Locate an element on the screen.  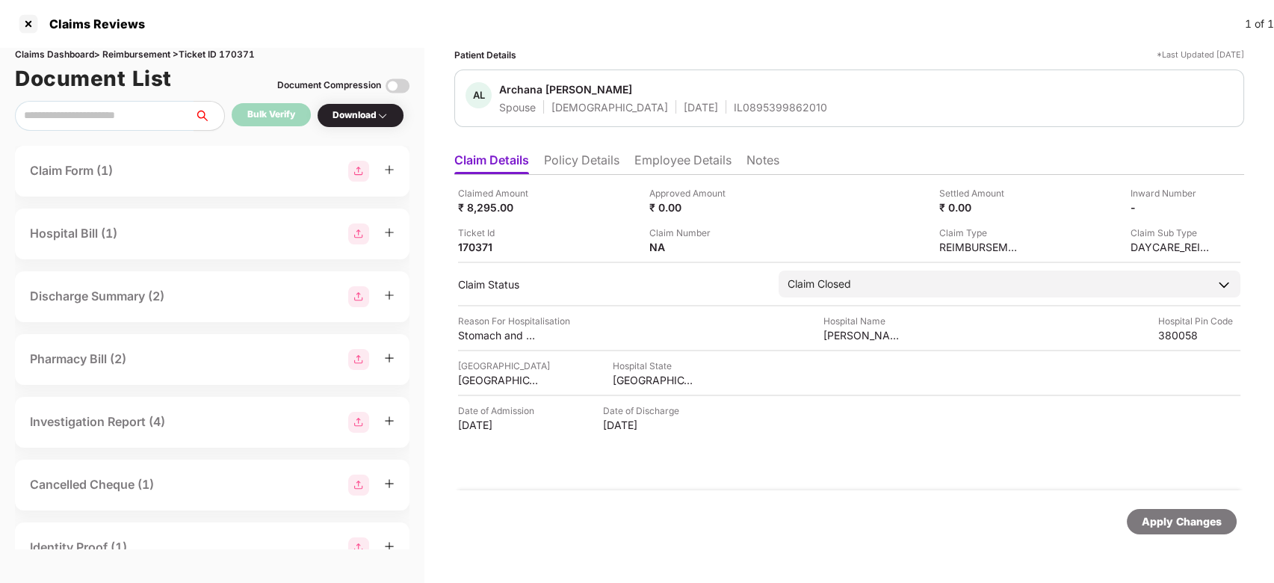
div: REIMBURSEMENT is located at coordinates (981, 247).